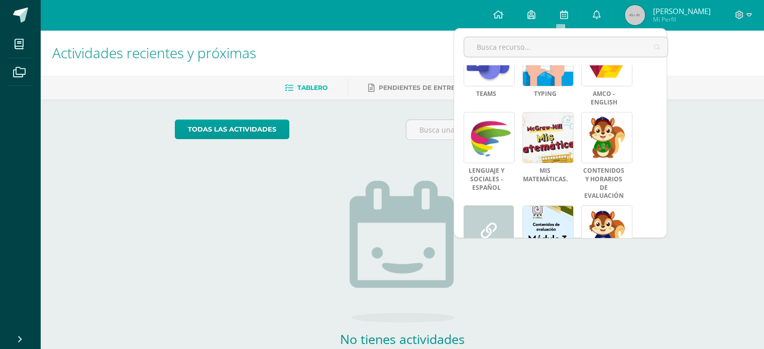 Image resolution: width=764 pixels, height=349 pixels. Describe the element at coordinates (604, 98) in the screenshot. I see `a: AMCO - ENGLISH` at that location.